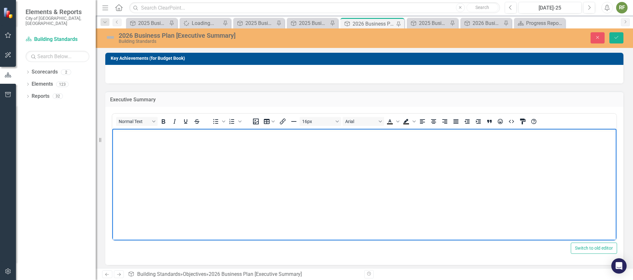  I want to click on button: Font size 16px, so click(320, 121).